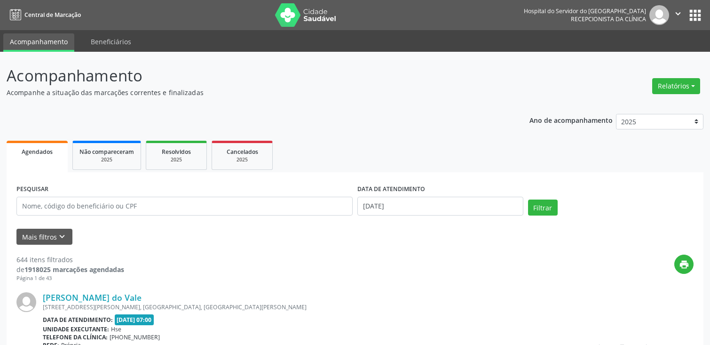  What do you see at coordinates (184, 206) in the screenshot?
I see `input: Nome, código do beneficiário ou CPF` at bounding box center [184, 206].